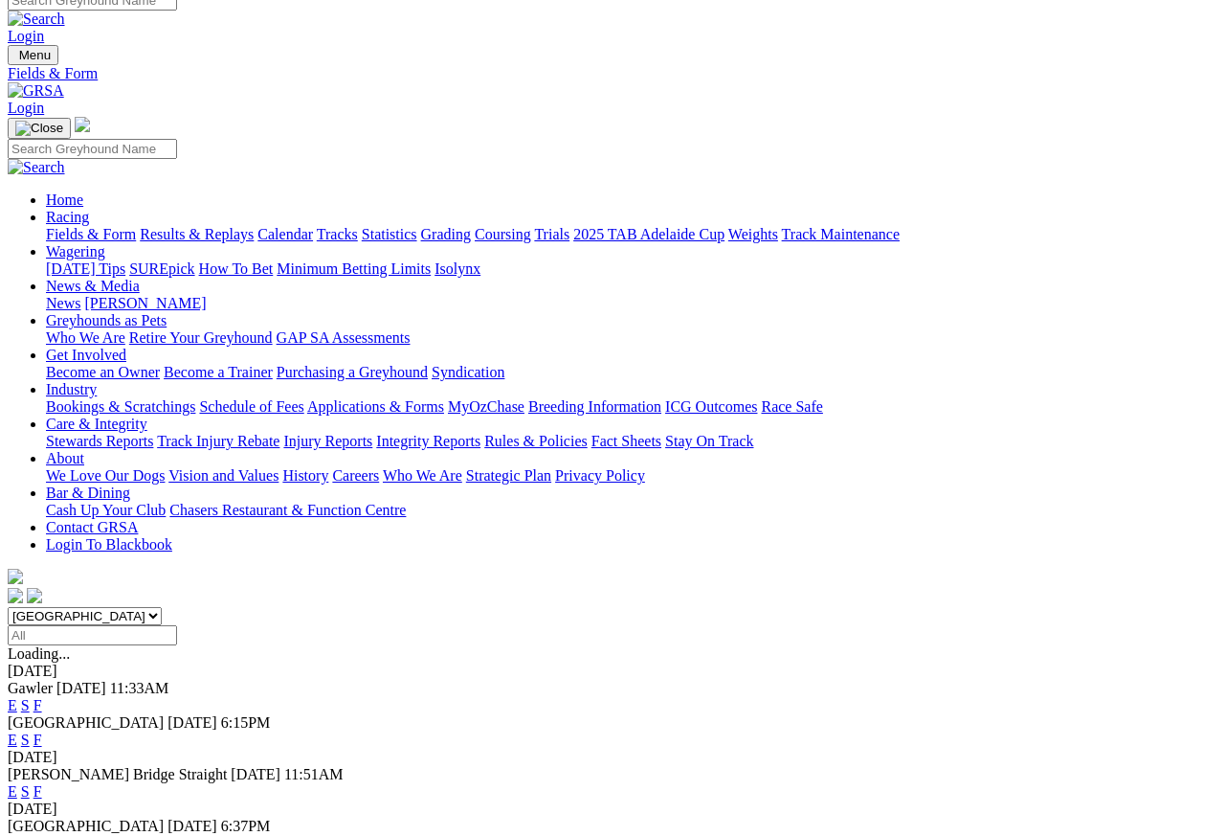  What do you see at coordinates (162, 268) in the screenshot?
I see `a: SUREpick` at bounding box center [162, 268].